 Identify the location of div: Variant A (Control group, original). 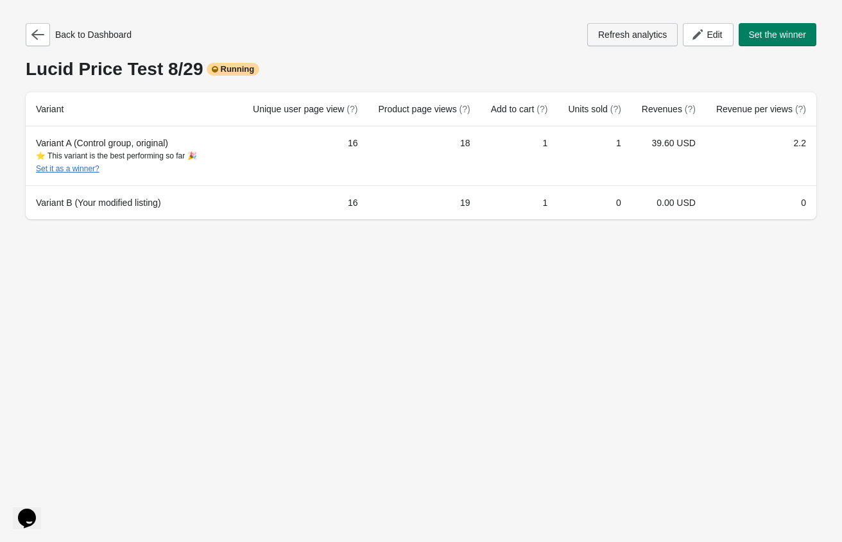
(134, 156).